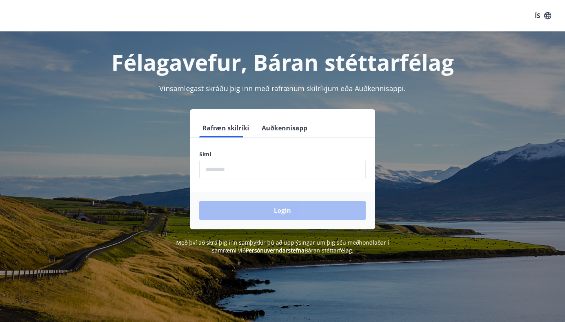 Image resolution: width=565 pixels, height=322 pixels. What do you see at coordinates (283, 154) in the screenshot?
I see `label: Sími` at bounding box center [283, 154].